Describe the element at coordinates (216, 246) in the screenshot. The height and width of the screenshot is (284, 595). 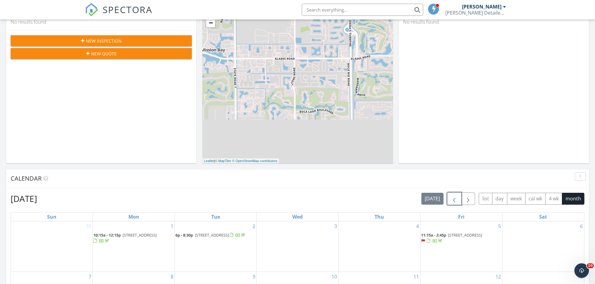
I see `td: Go to September 2, 2025` at that location.